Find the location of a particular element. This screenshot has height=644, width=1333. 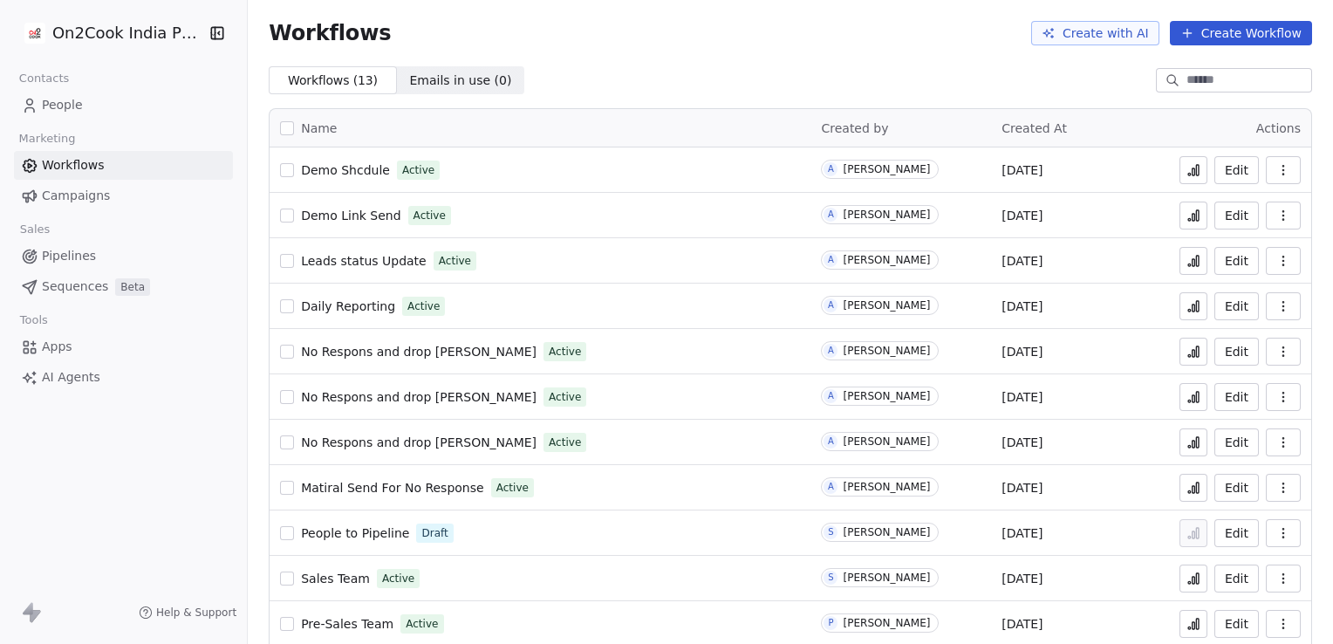

span: Created by is located at coordinates (854, 128).